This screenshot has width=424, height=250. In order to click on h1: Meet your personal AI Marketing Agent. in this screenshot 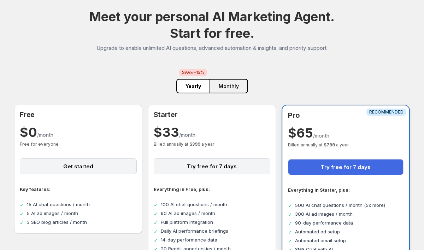, I will do `click(212, 25)`.